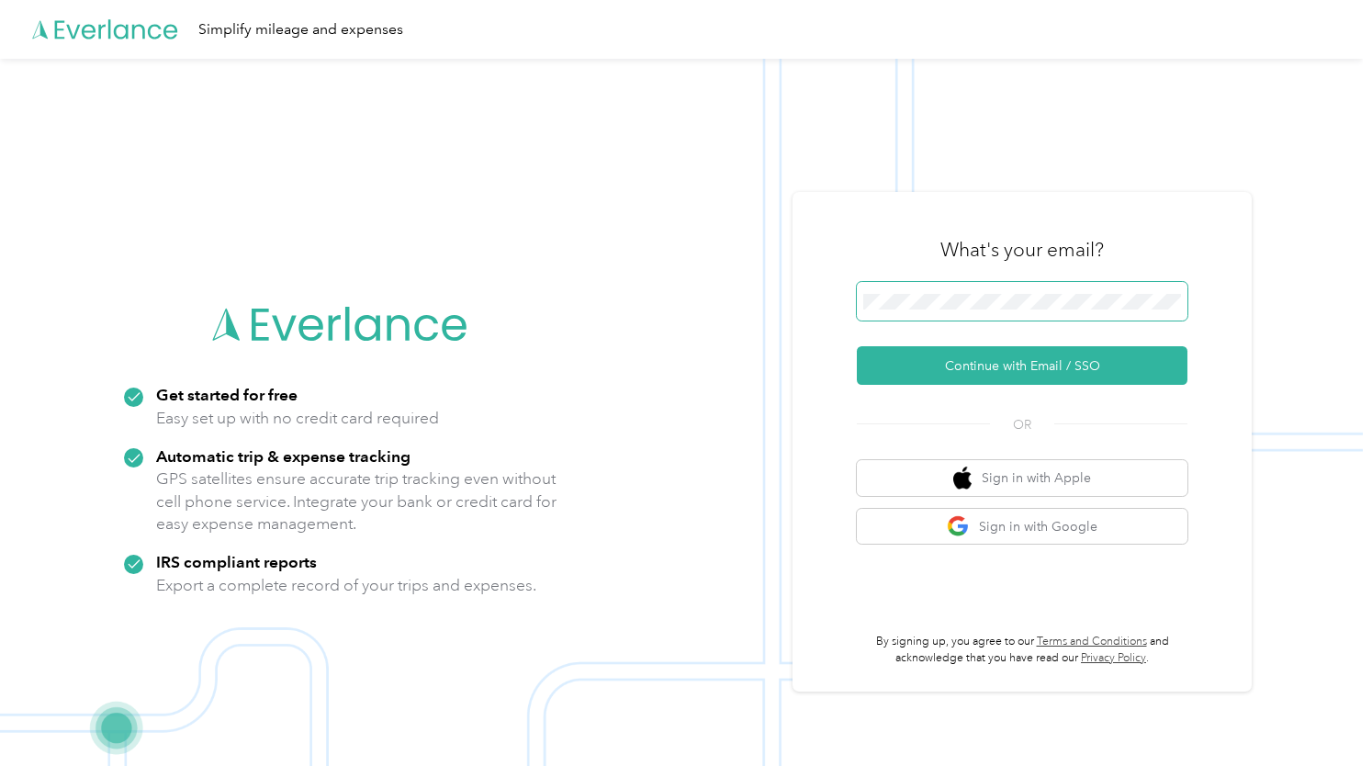  Describe the element at coordinates (227, 394) in the screenshot. I see `strong: Get started for free` at that location.